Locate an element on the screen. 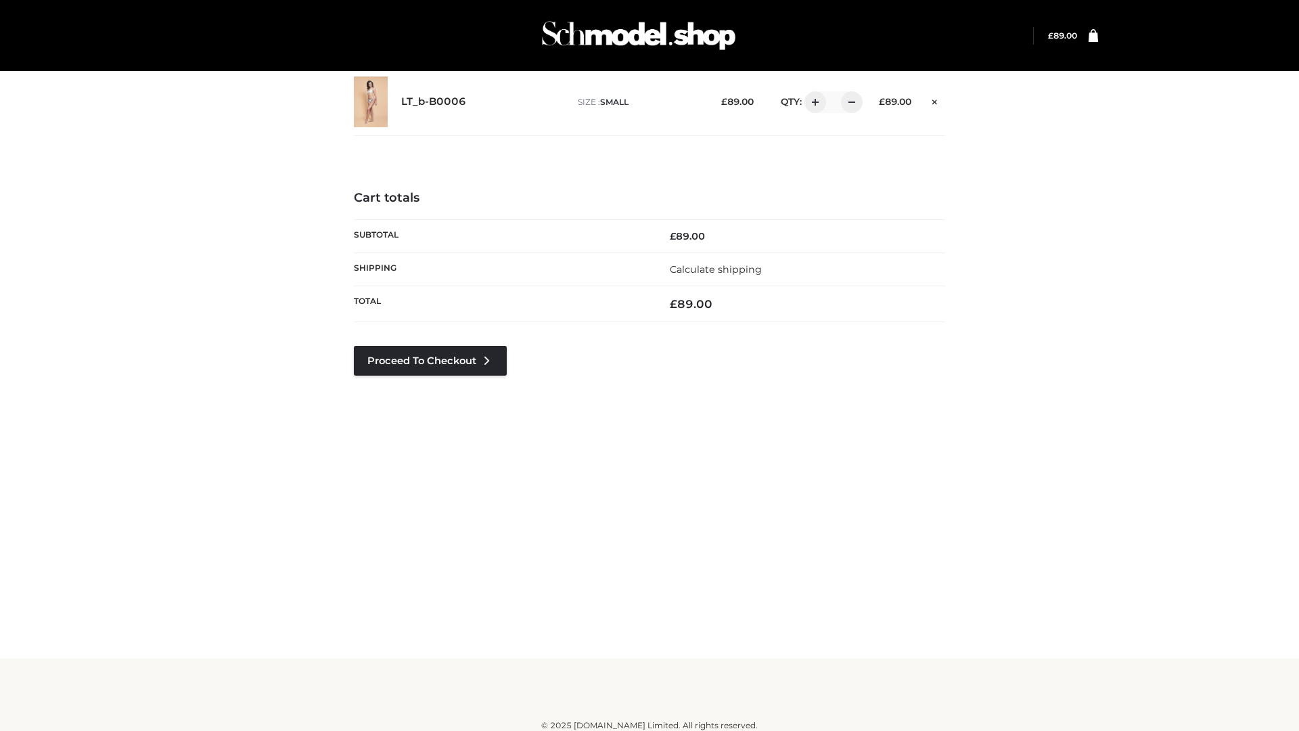 The height and width of the screenshot is (731, 1299). a: £89.00 is located at coordinates (1062, 35).